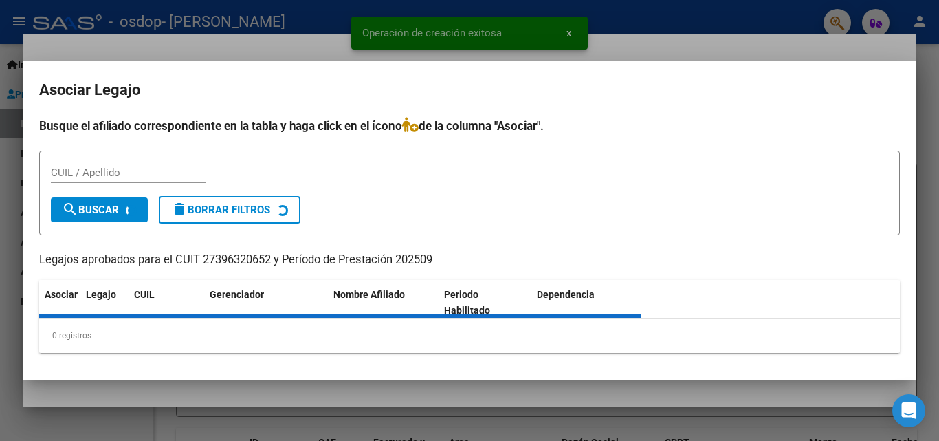 This screenshot has height=441, width=939. What do you see at coordinates (467, 302) in the screenshot?
I see `span: Periodo Habilitado` at bounding box center [467, 302].